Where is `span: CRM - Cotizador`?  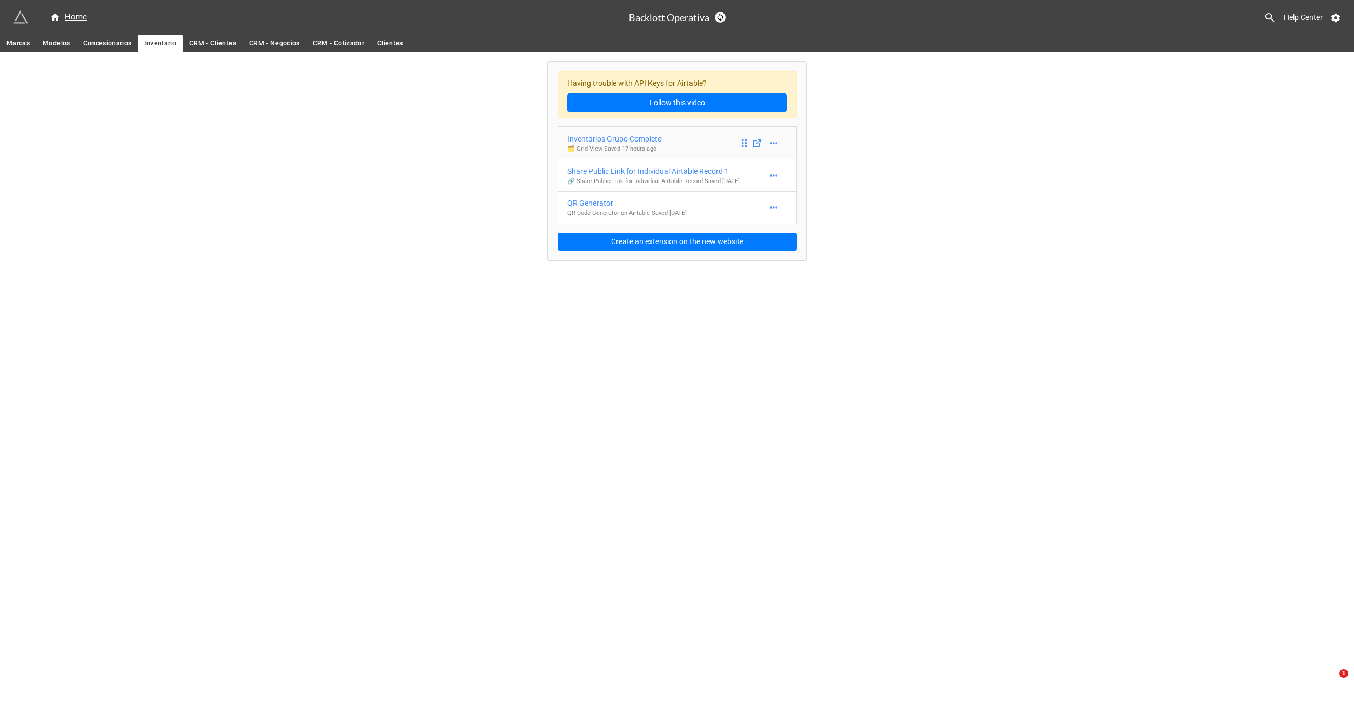 span: CRM - Cotizador is located at coordinates (338, 43).